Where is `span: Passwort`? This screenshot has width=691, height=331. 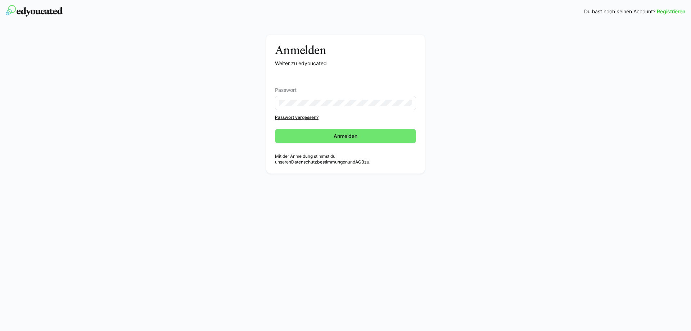
span: Passwort is located at coordinates (286, 90).